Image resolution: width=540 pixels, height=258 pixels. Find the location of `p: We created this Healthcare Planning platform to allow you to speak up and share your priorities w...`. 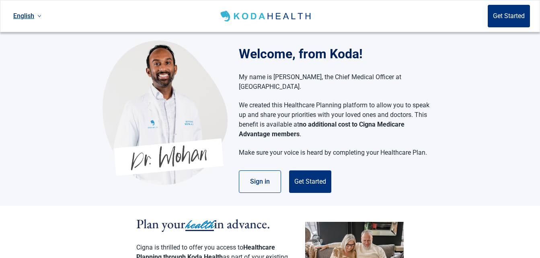

p: We created this Healthcare Planning platform to allow you to speak up and share your priorities w... is located at coordinates (334, 120).